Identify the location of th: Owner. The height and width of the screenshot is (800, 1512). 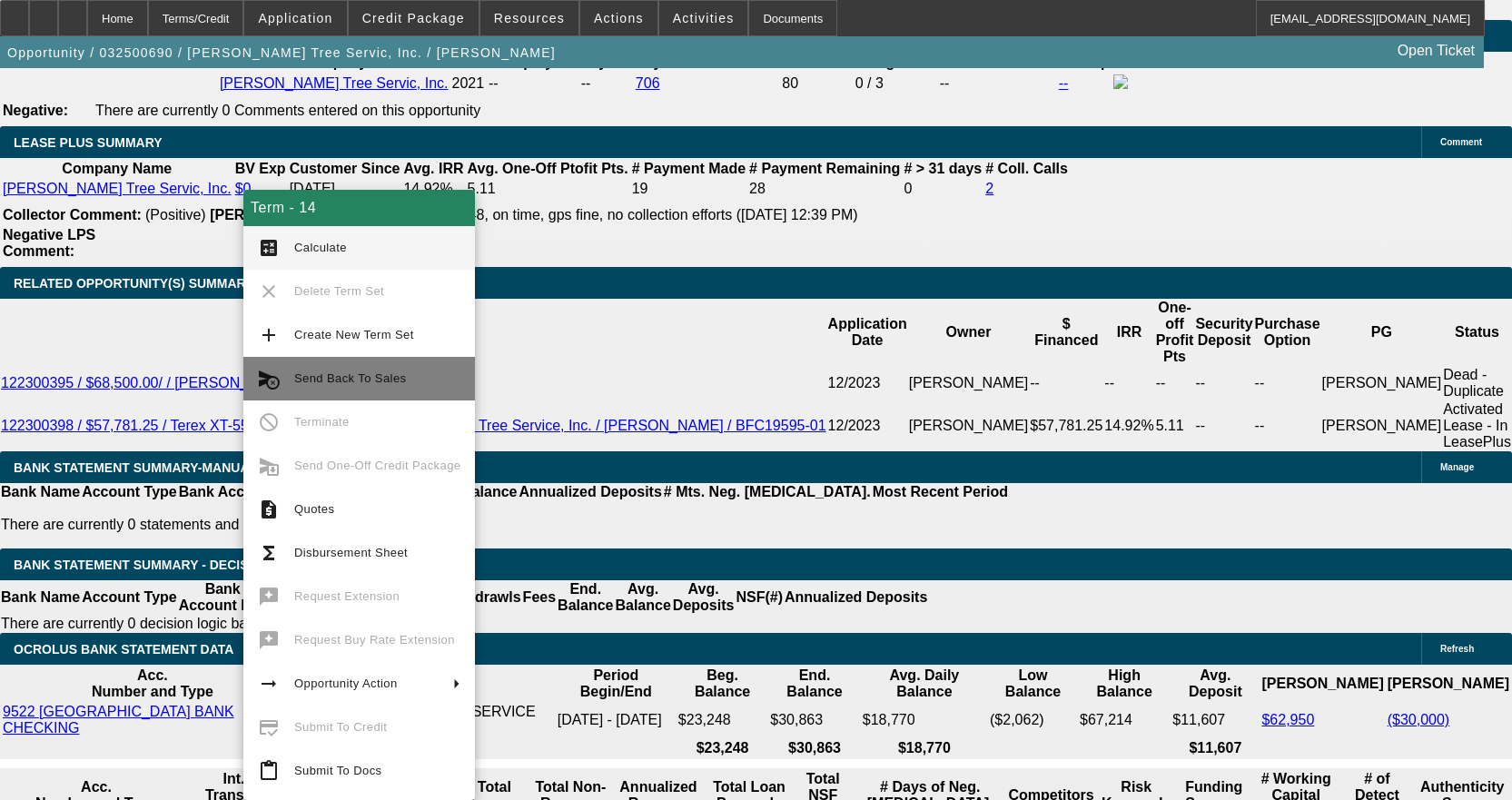
(969, 332).